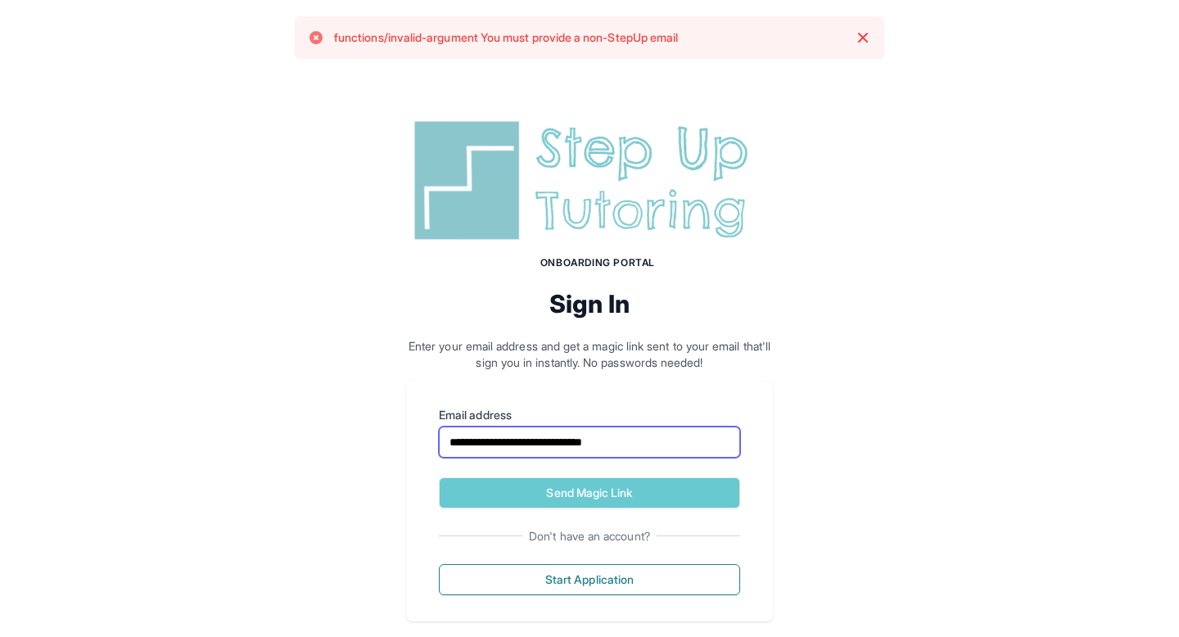  I want to click on h1: Onboarding Portal, so click(598, 263).